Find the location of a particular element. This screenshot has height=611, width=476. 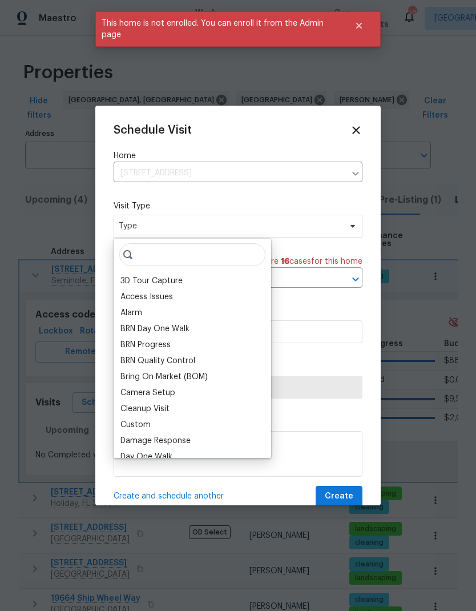

label: Home is located at coordinates (238, 156).